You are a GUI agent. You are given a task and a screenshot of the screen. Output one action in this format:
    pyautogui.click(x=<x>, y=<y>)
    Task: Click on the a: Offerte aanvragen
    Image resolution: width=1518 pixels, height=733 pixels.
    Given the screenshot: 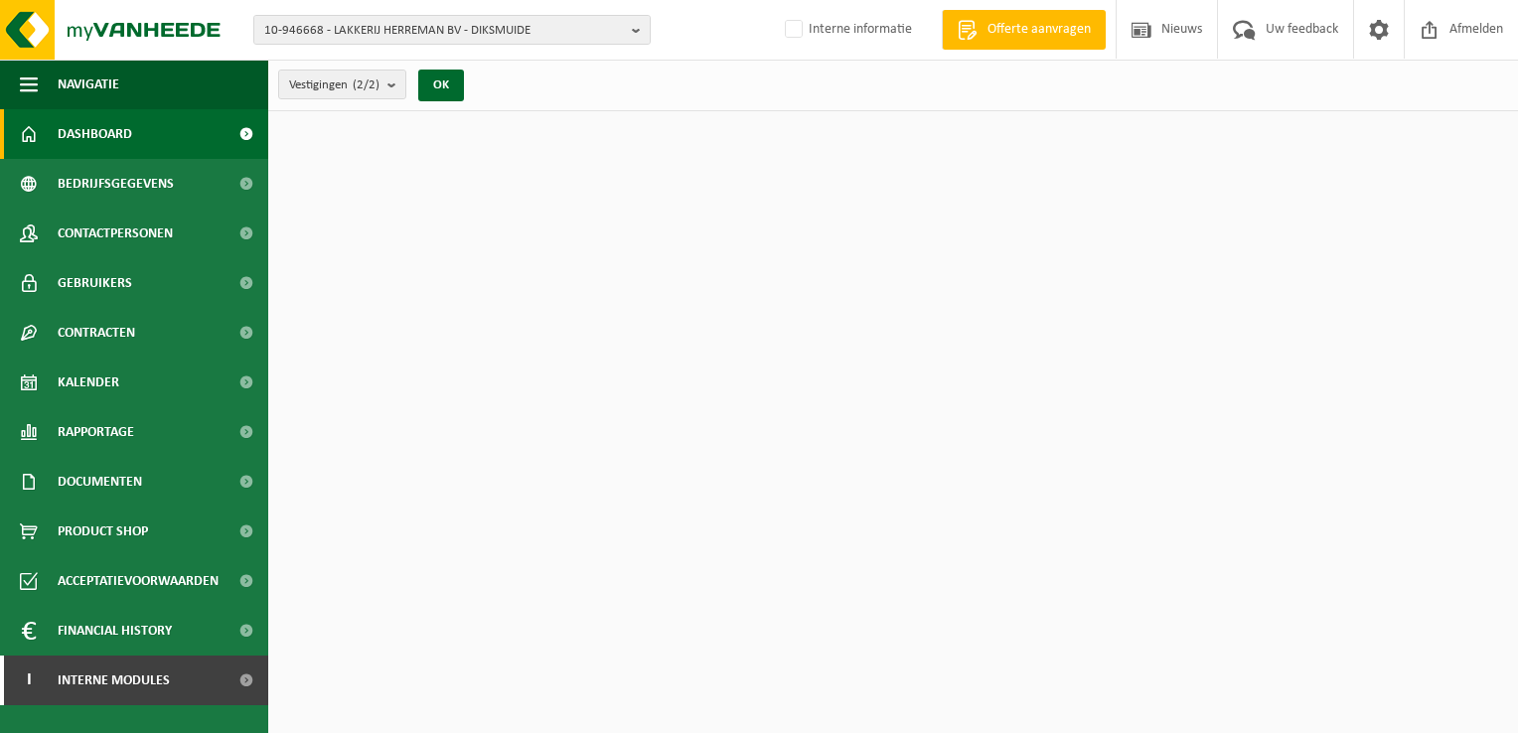 What is the action you would take?
    pyautogui.click(x=1023, y=30)
    